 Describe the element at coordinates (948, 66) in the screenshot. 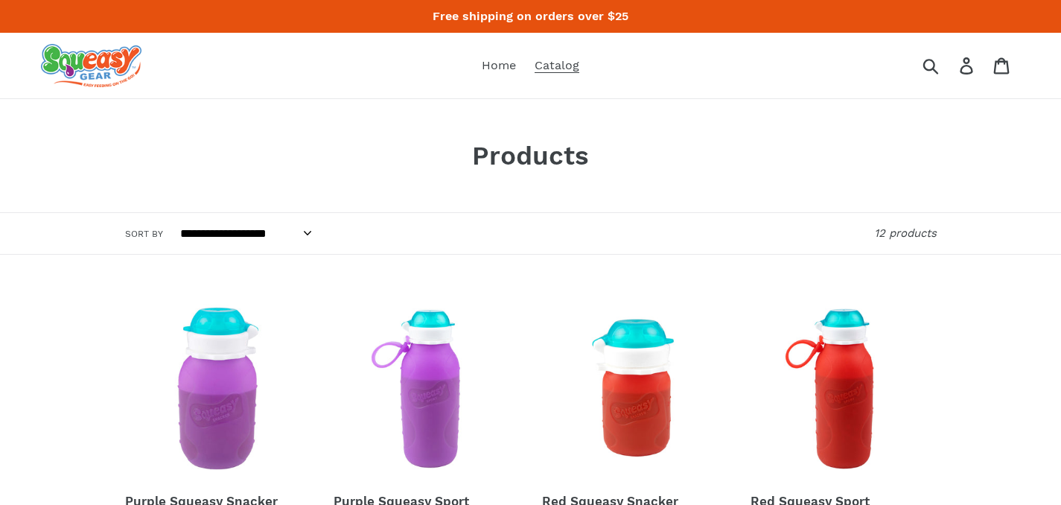

I see `input: Search` at that location.